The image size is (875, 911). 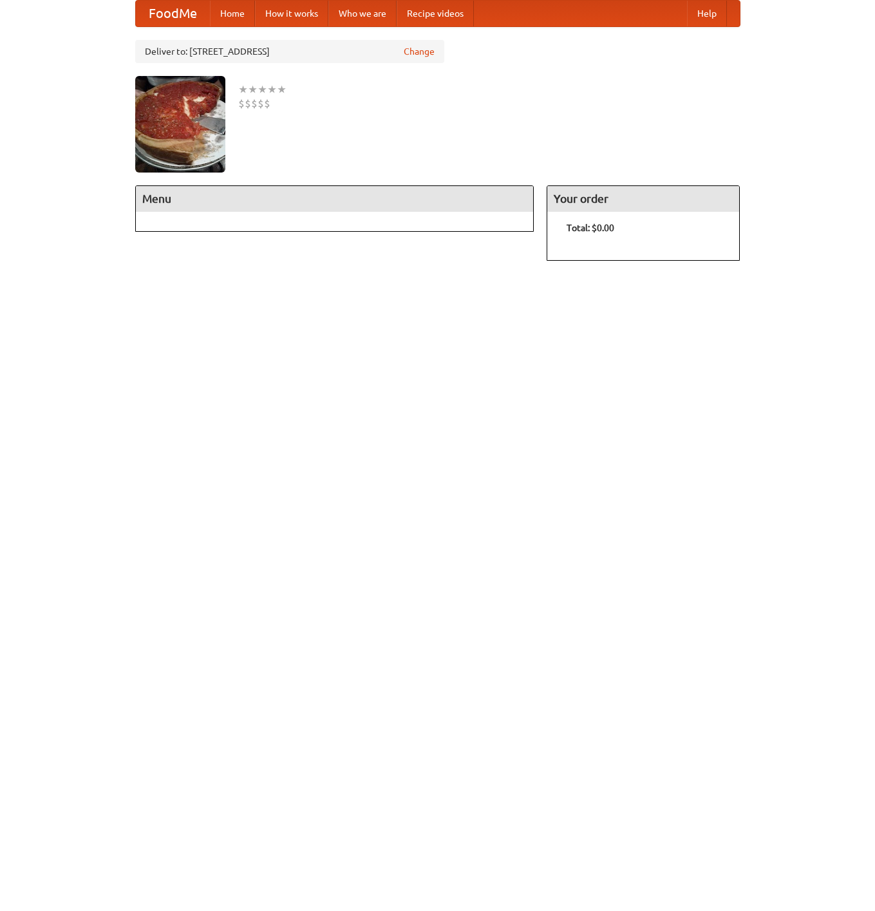 I want to click on a: Home, so click(x=233, y=14).